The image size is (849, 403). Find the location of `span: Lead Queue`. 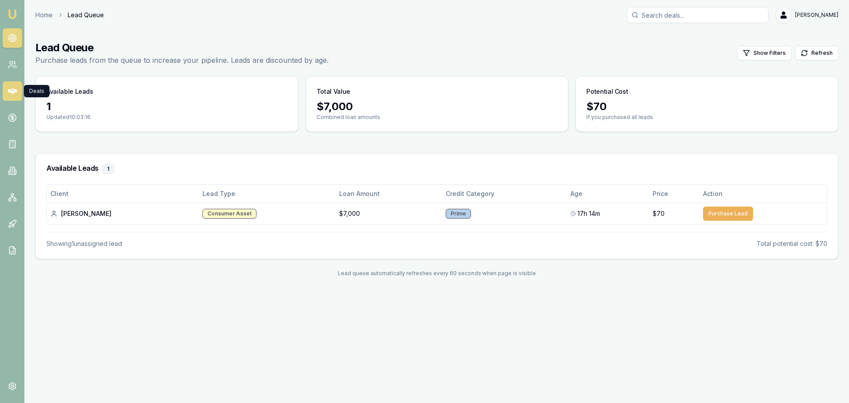

span: Lead Queue is located at coordinates (86, 15).